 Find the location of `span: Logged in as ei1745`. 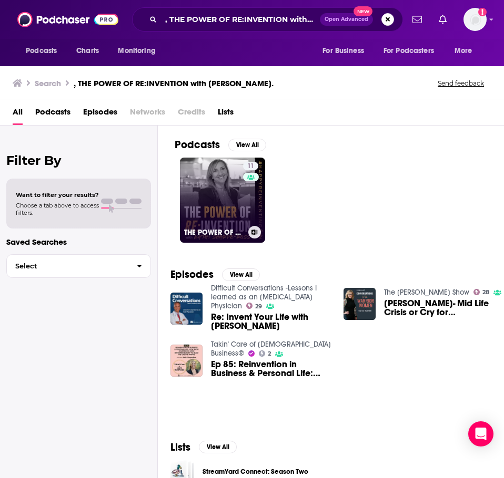

span: Logged in as ei1745 is located at coordinates (475, 19).